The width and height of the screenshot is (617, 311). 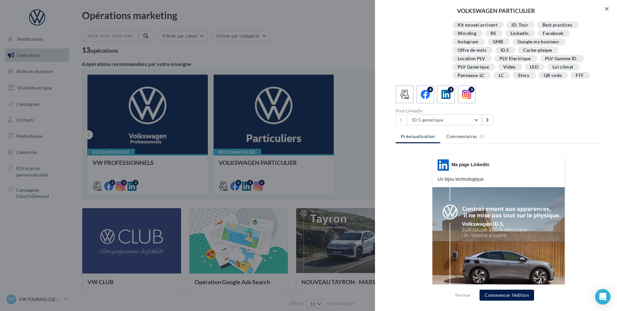 I want to click on div: Linkedln, so click(x=520, y=33).